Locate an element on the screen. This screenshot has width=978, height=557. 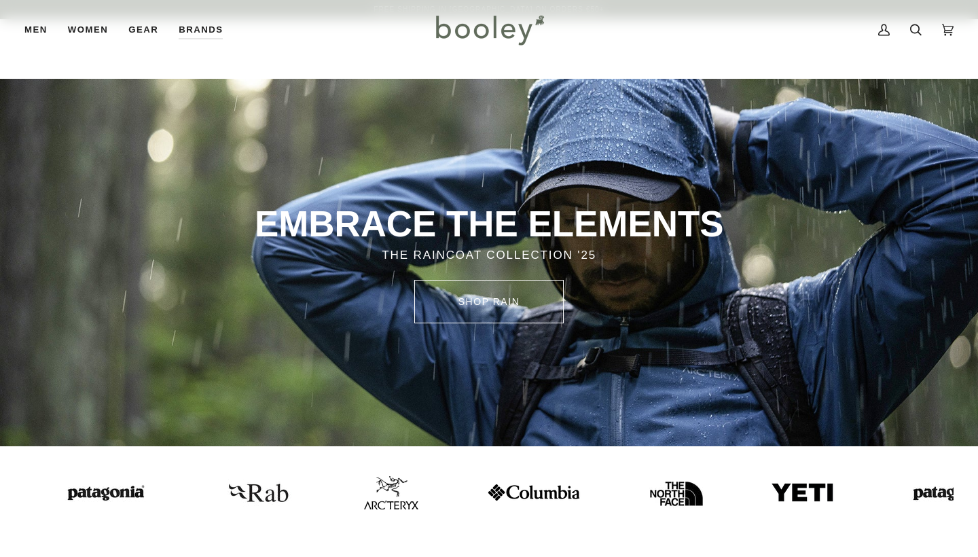
span: Brands is located at coordinates (200, 30).